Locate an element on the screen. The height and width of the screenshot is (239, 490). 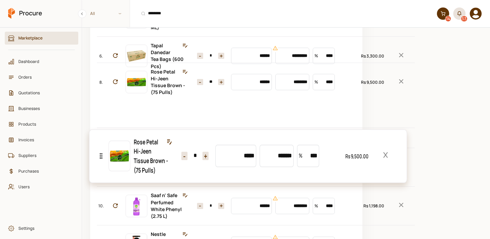
input: 2 Items is located at coordinates (211, 206).